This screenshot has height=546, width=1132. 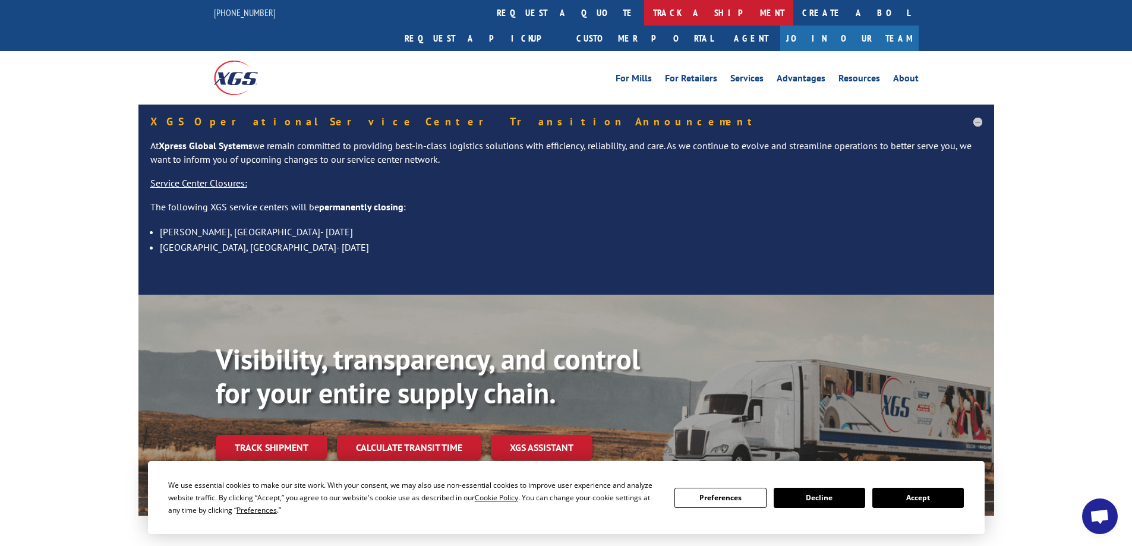 What do you see at coordinates (257, 510) in the screenshot?
I see `span: Preferences` at bounding box center [257, 510].